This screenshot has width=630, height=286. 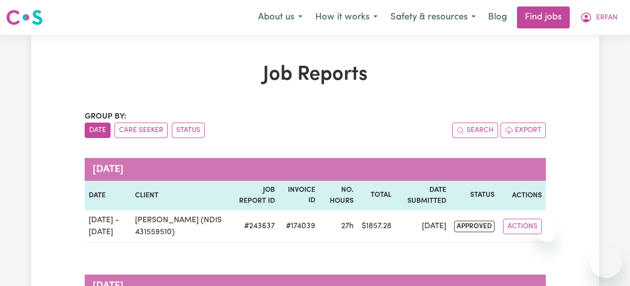 What do you see at coordinates (141, 130) in the screenshot?
I see `button: sort invoices by care seeker` at bounding box center [141, 130].